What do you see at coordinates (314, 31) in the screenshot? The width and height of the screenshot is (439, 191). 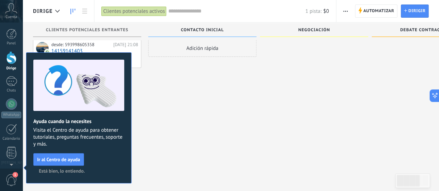 I see `div: Negociación` at bounding box center [314, 31].